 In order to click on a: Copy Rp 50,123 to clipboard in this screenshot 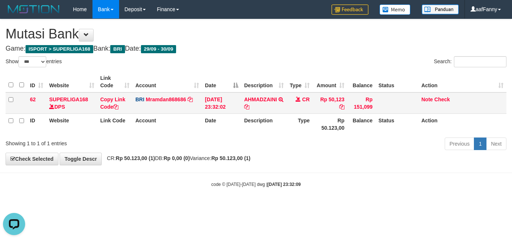, I will do `click(342, 107)`.